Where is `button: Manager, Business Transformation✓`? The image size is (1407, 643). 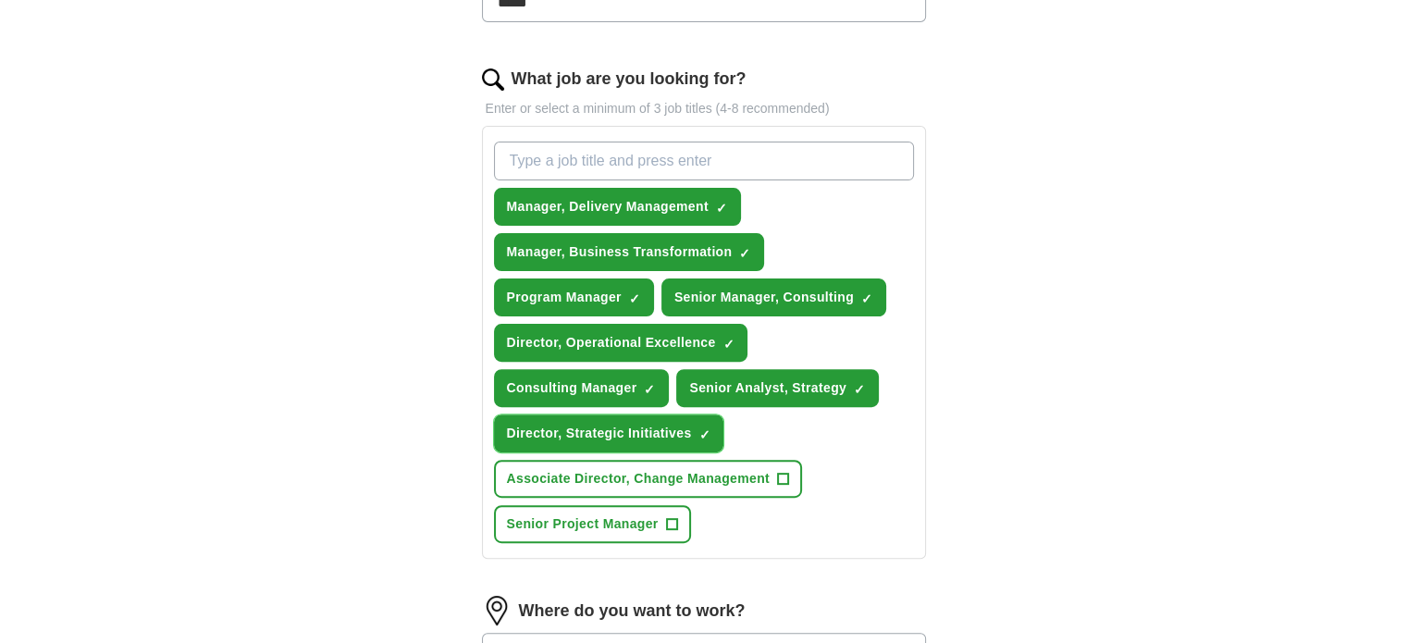
button: Manager, Business Transformation✓ is located at coordinates (629, 252).